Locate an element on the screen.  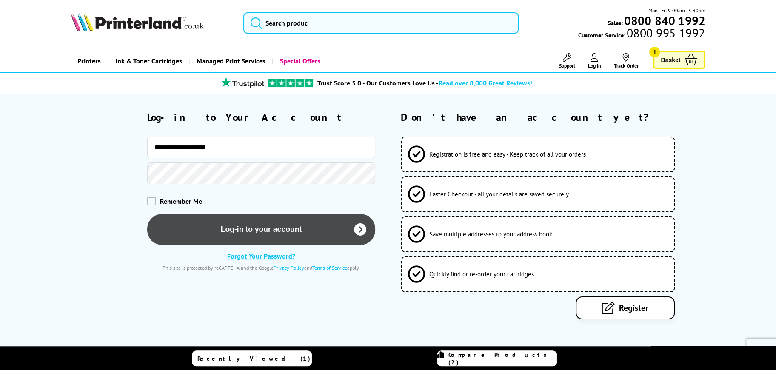
h2: Log-in to Your Account is located at coordinates (261, 117).